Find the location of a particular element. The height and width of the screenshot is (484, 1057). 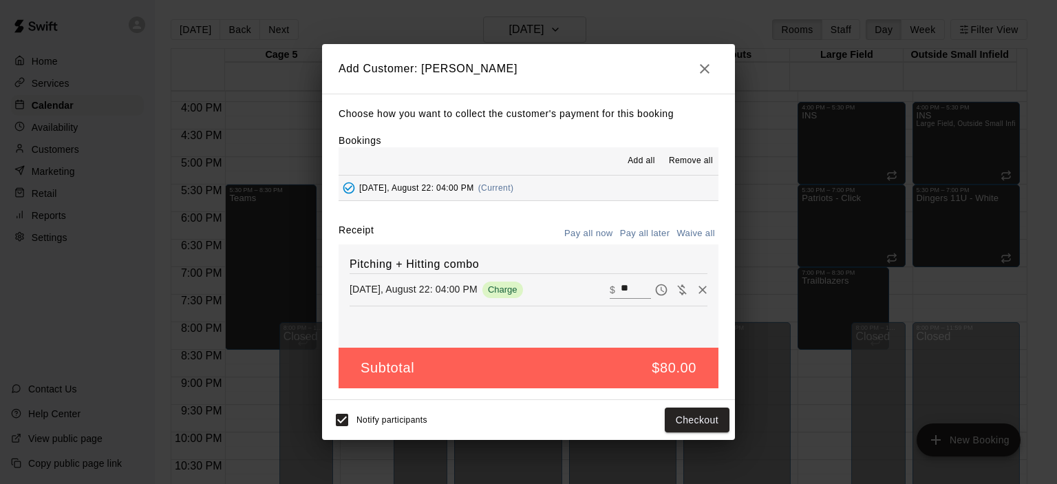

span: Remove all is located at coordinates (691, 161).